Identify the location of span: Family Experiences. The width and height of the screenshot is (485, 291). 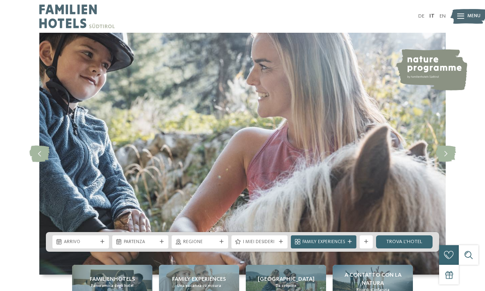
(323, 242).